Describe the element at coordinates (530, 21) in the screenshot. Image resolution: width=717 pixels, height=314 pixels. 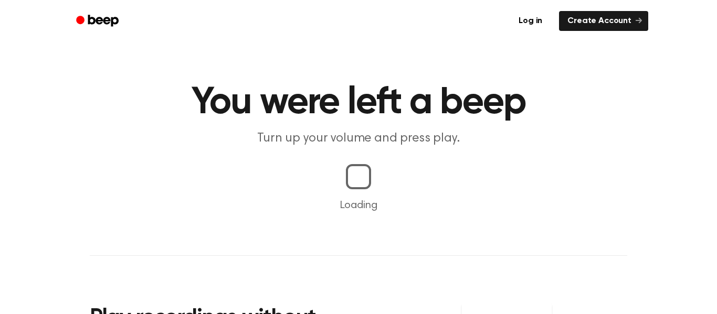
I see `a: Log in` at that location.